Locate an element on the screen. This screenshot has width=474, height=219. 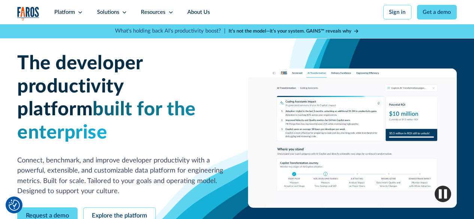
img: Revisit consent button is located at coordinates (14, 206).